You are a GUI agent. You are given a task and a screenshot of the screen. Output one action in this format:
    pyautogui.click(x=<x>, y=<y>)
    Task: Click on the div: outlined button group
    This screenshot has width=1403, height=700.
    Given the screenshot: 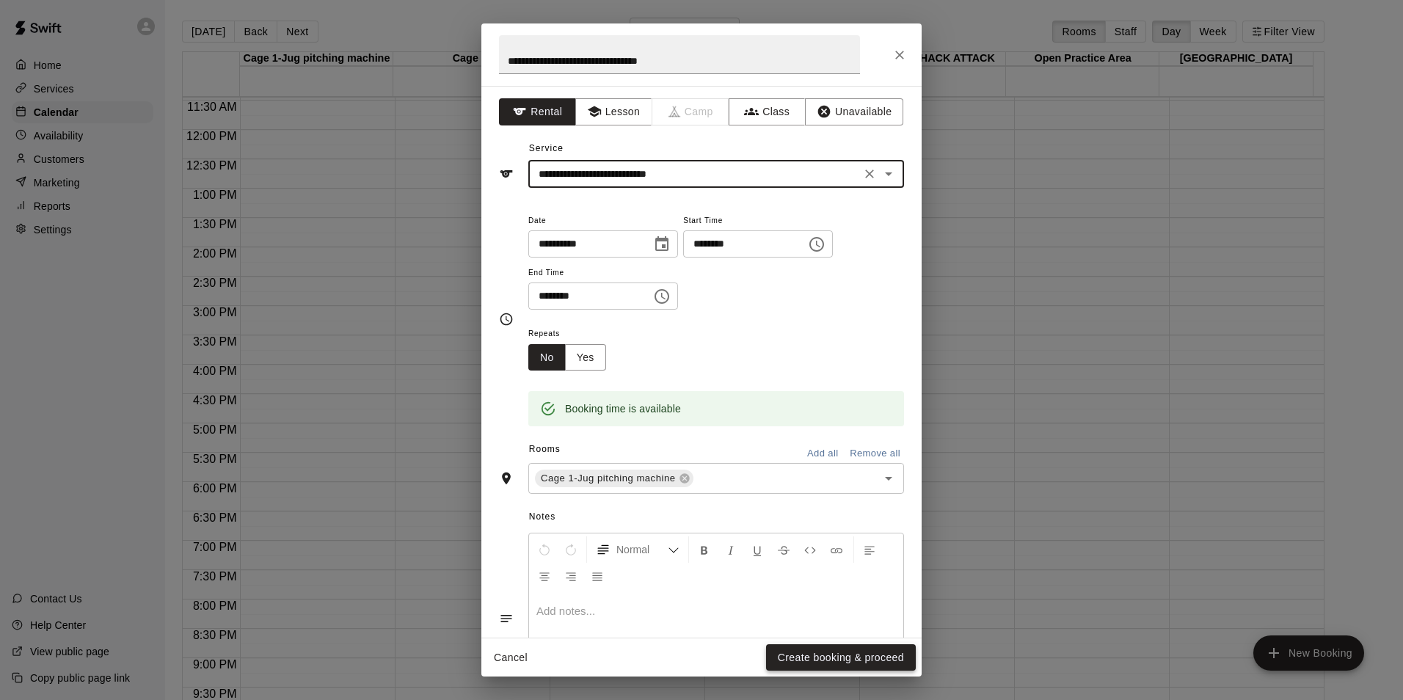 What is the action you would take?
    pyautogui.click(x=567, y=357)
    